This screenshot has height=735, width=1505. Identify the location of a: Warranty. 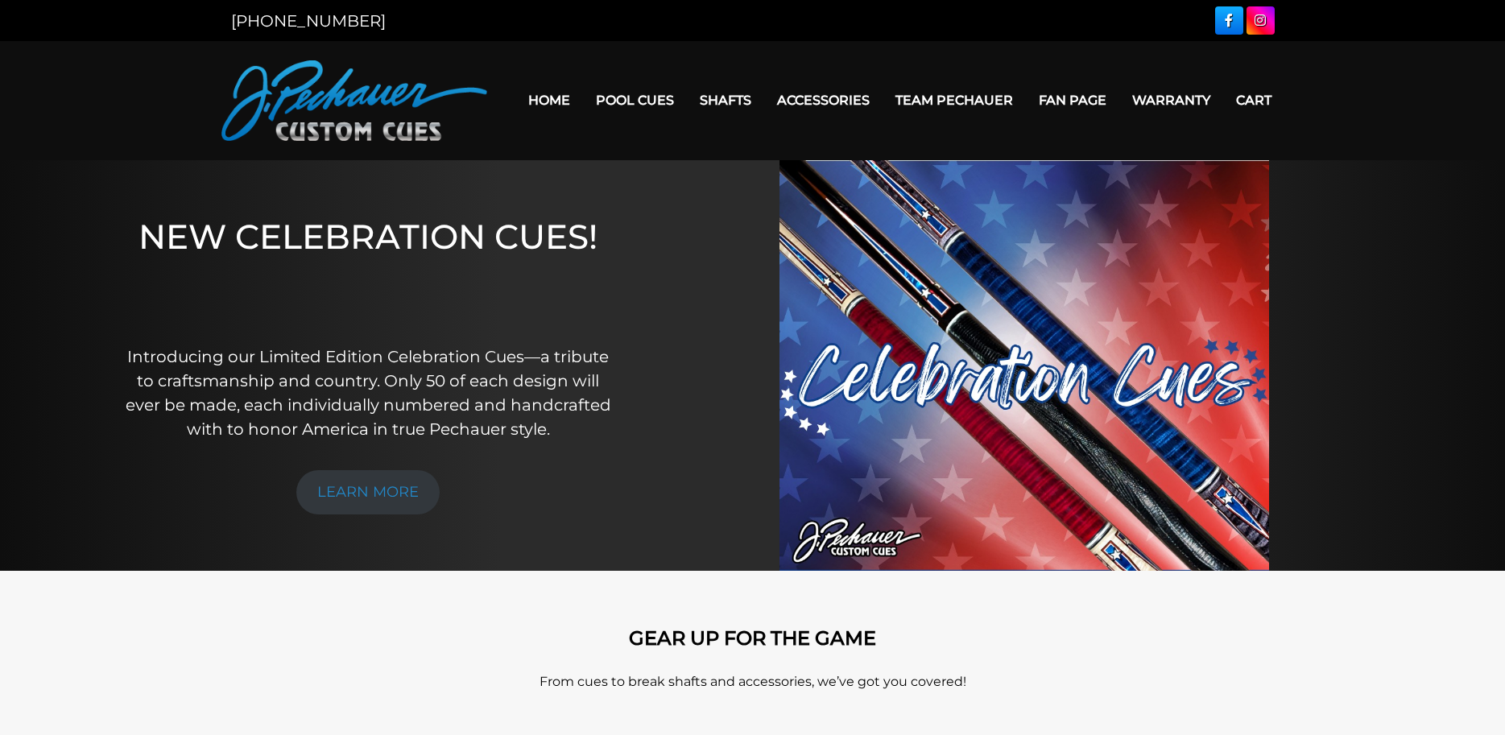
(1171, 100).